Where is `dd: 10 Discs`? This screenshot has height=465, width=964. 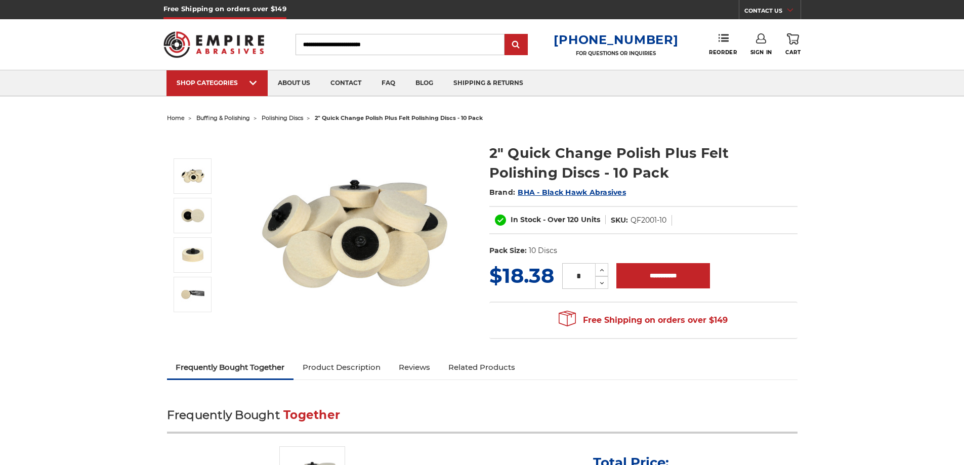 dd: 10 Discs is located at coordinates (543, 251).